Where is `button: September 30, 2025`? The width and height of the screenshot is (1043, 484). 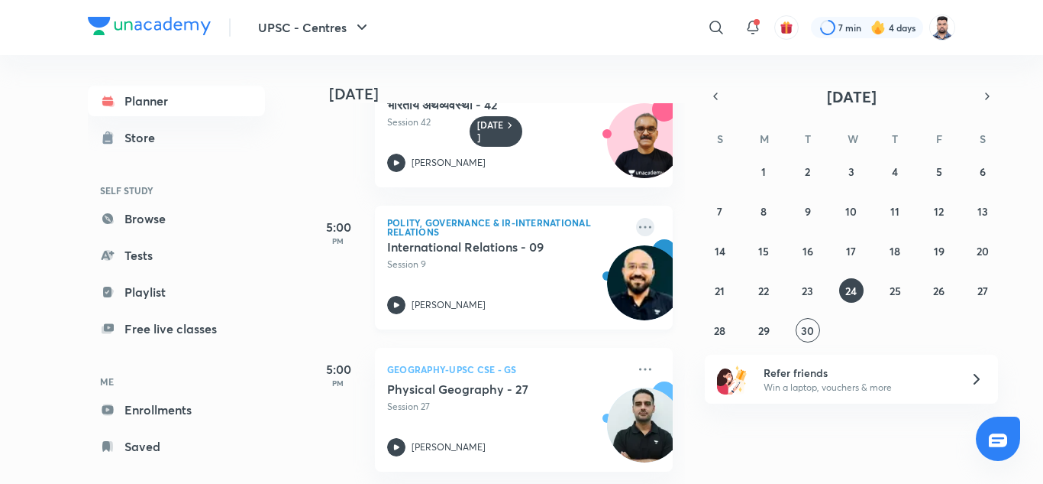
button: September 30, 2025 is located at coordinates (808, 330).